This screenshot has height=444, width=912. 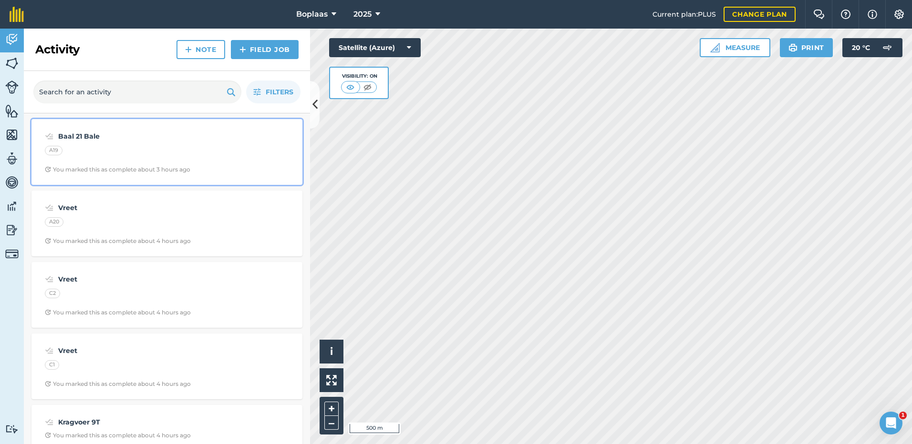 What do you see at coordinates (273, 92) in the screenshot?
I see `button: Filters` at bounding box center [273, 92].